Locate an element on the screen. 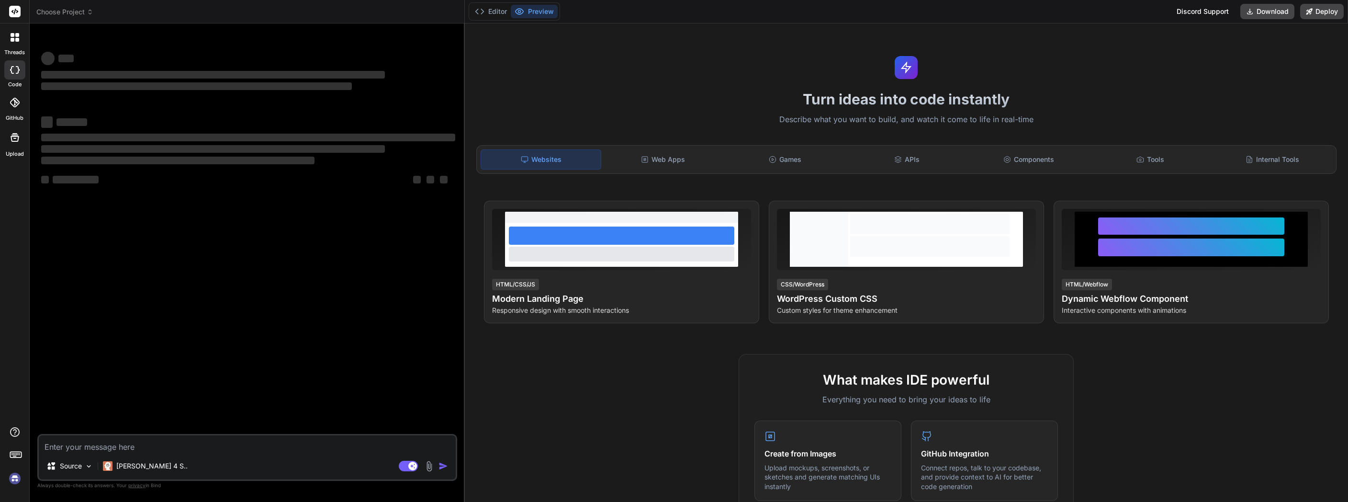 This screenshot has height=502, width=1348. img: icon is located at coordinates (443, 466).